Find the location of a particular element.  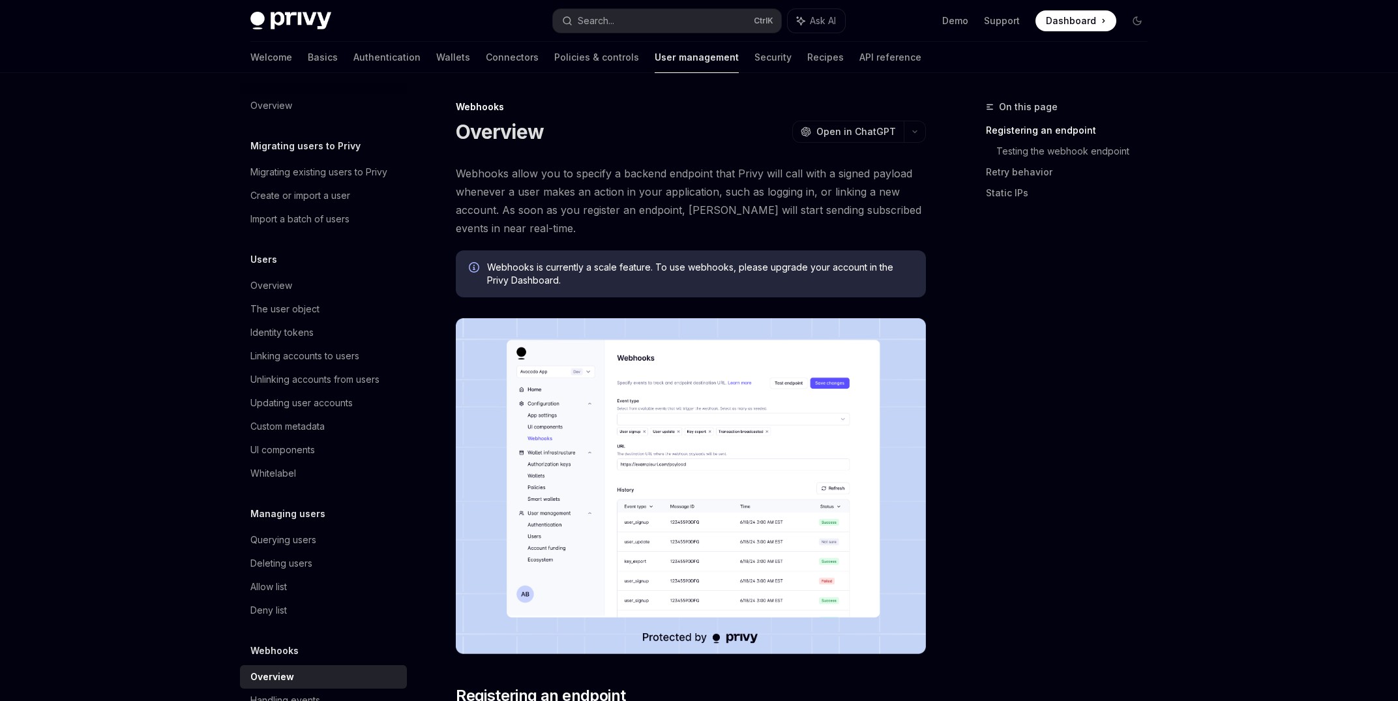

a: Deny list is located at coordinates (323, 610).